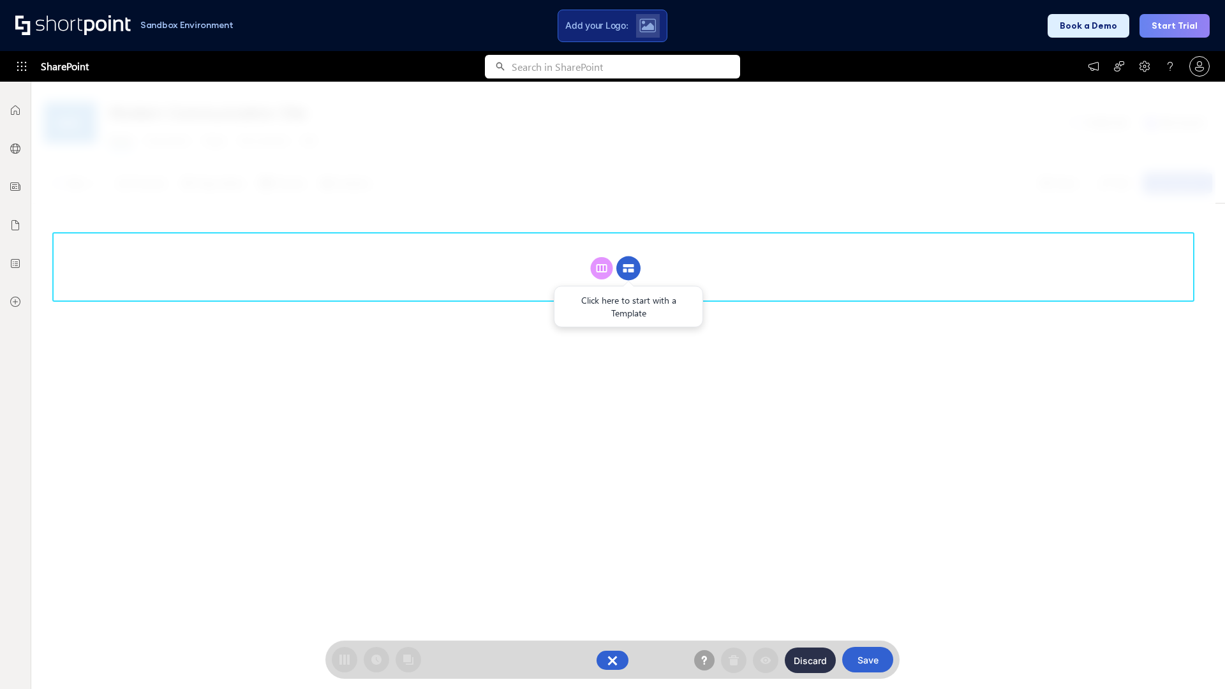 The height and width of the screenshot is (689, 1225). Describe the element at coordinates (1175, 26) in the screenshot. I see `button: Start Trial` at that location.